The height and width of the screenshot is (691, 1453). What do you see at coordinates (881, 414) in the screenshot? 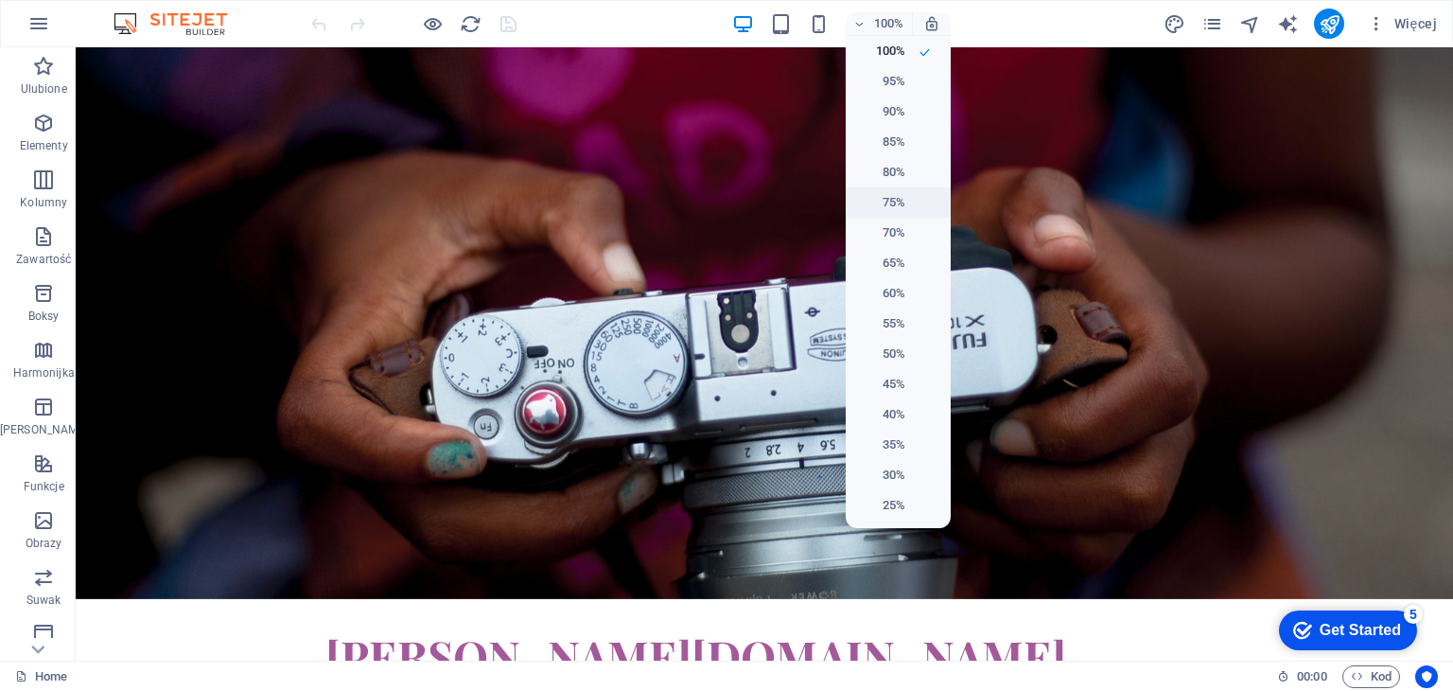
I see `h6: 40%` at bounding box center [881, 414].